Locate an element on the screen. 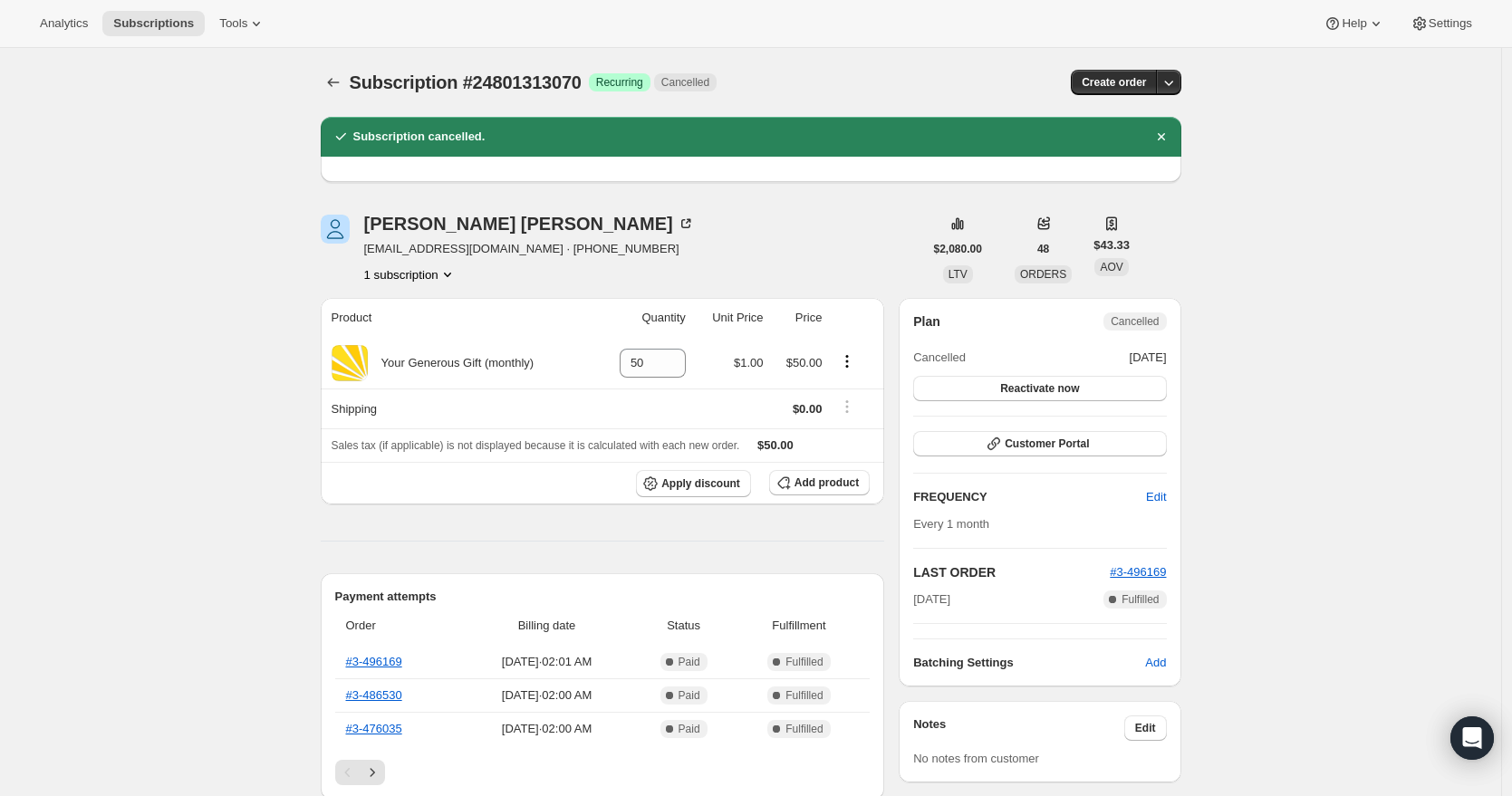 The height and width of the screenshot is (796, 1512). span: Subscriptions is located at coordinates (153, 23).